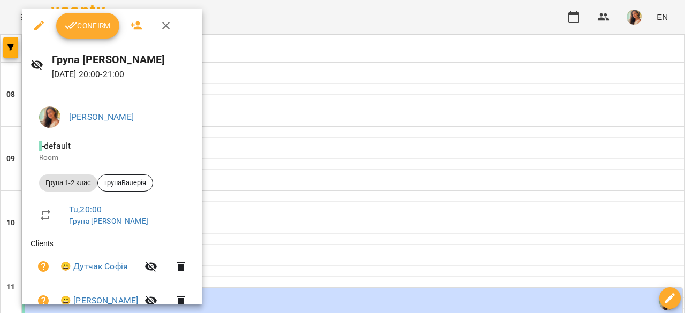 The image size is (685, 313). What do you see at coordinates (88, 26) in the screenshot?
I see `span: Confirm` at bounding box center [88, 26].